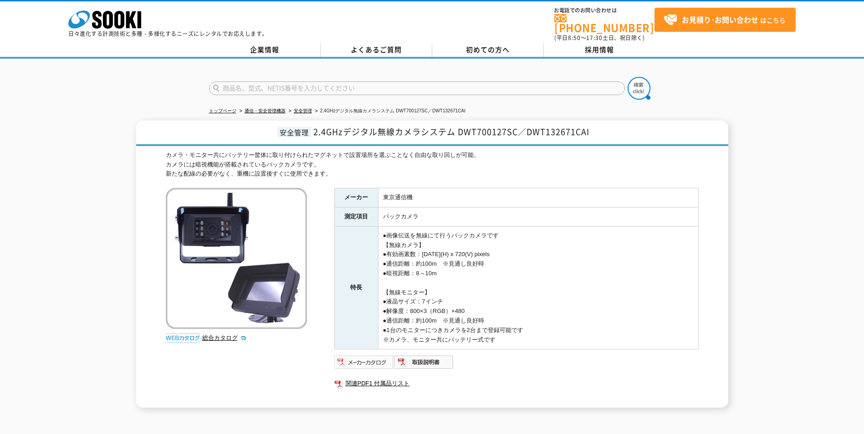  I want to click on a: 関連PDF1 付属品リスト, so click(516, 384).